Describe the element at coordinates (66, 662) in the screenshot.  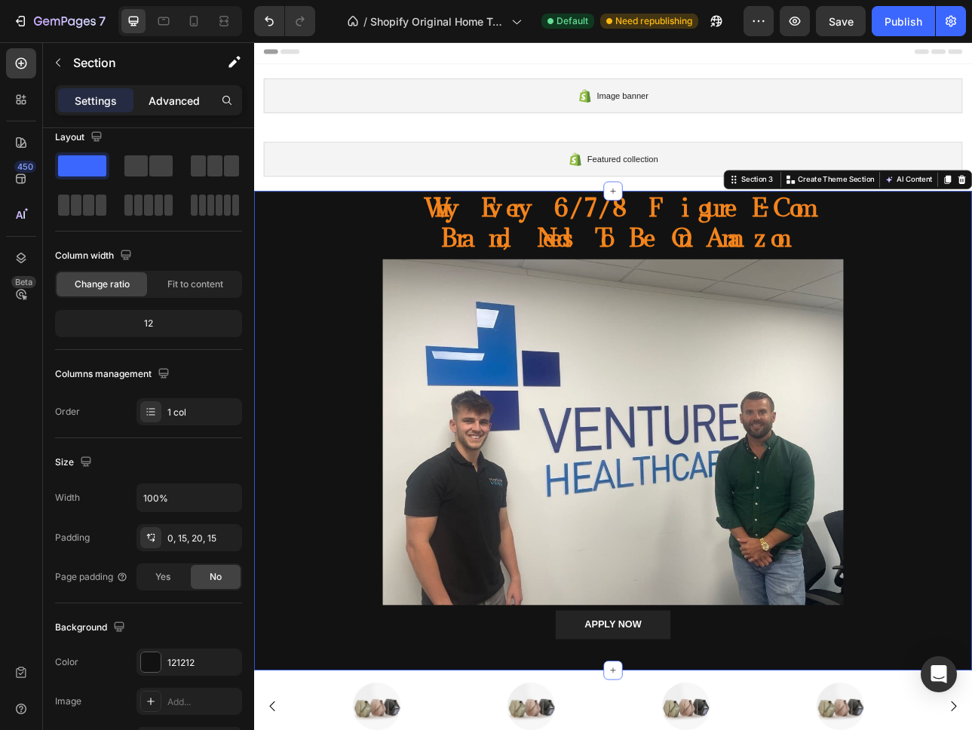
I see `div: Color` at that location.